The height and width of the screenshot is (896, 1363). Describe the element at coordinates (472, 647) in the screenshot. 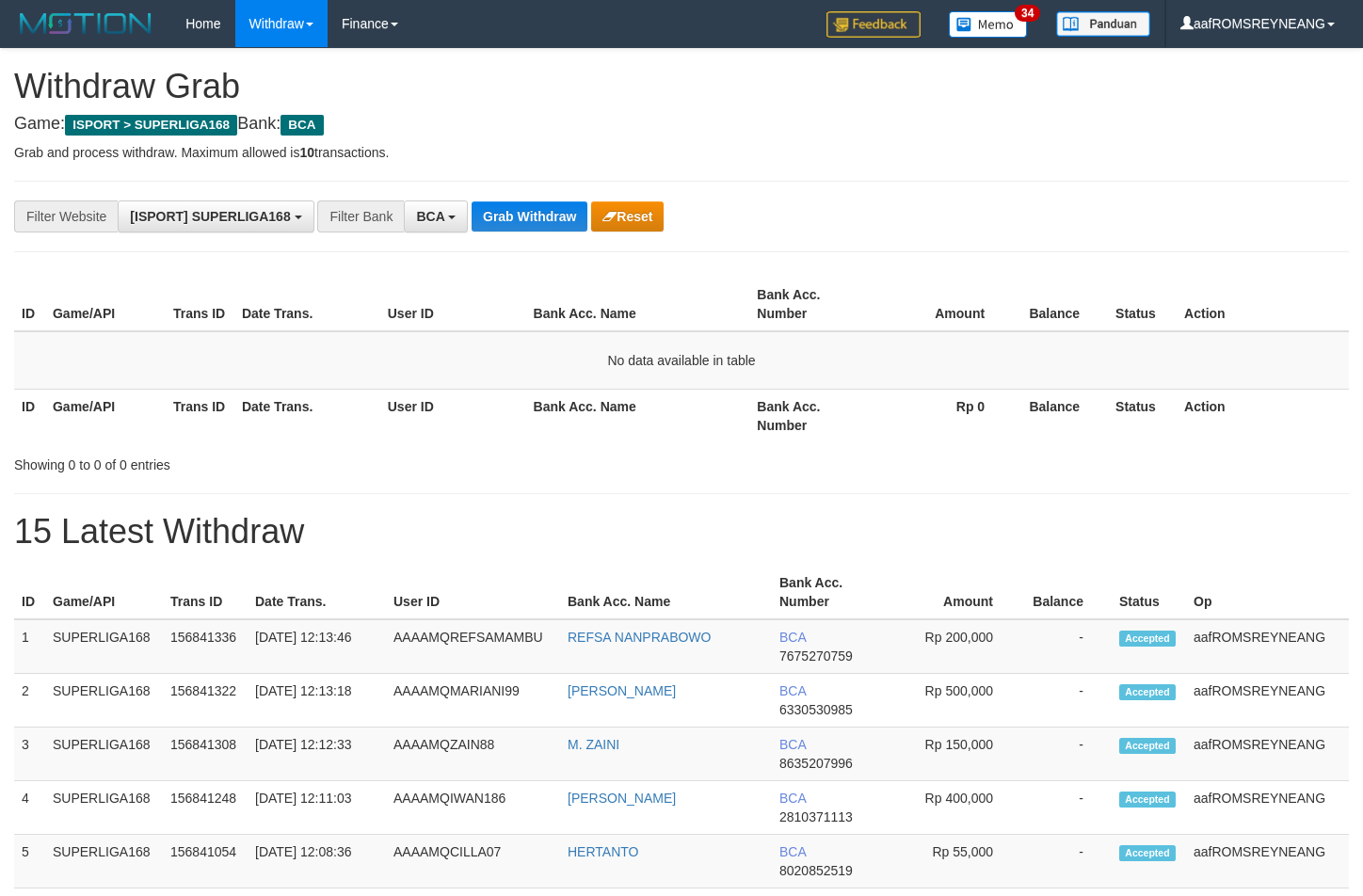

I see `td: AAAAMQREFSAMAMBU` at that location.